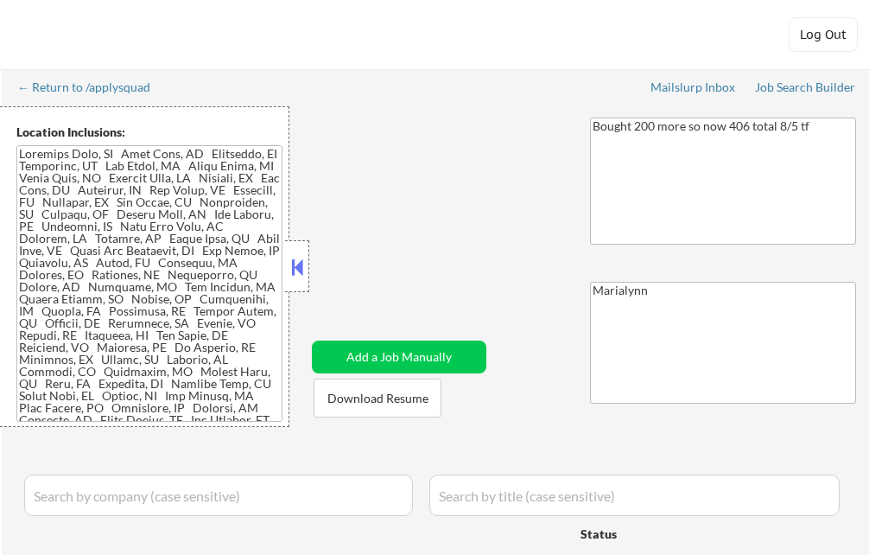 Image resolution: width=869 pixels, height=555 pixels. Describe the element at coordinates (634, 495) in the screenshot. I see `input: Search by title (case sensitive)` at that location.